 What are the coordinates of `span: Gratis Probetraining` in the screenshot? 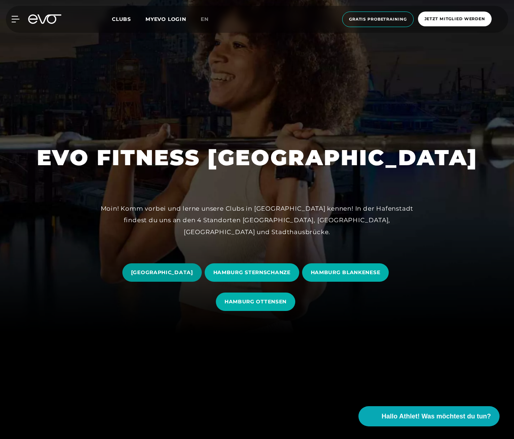 It's located at (378, 19).